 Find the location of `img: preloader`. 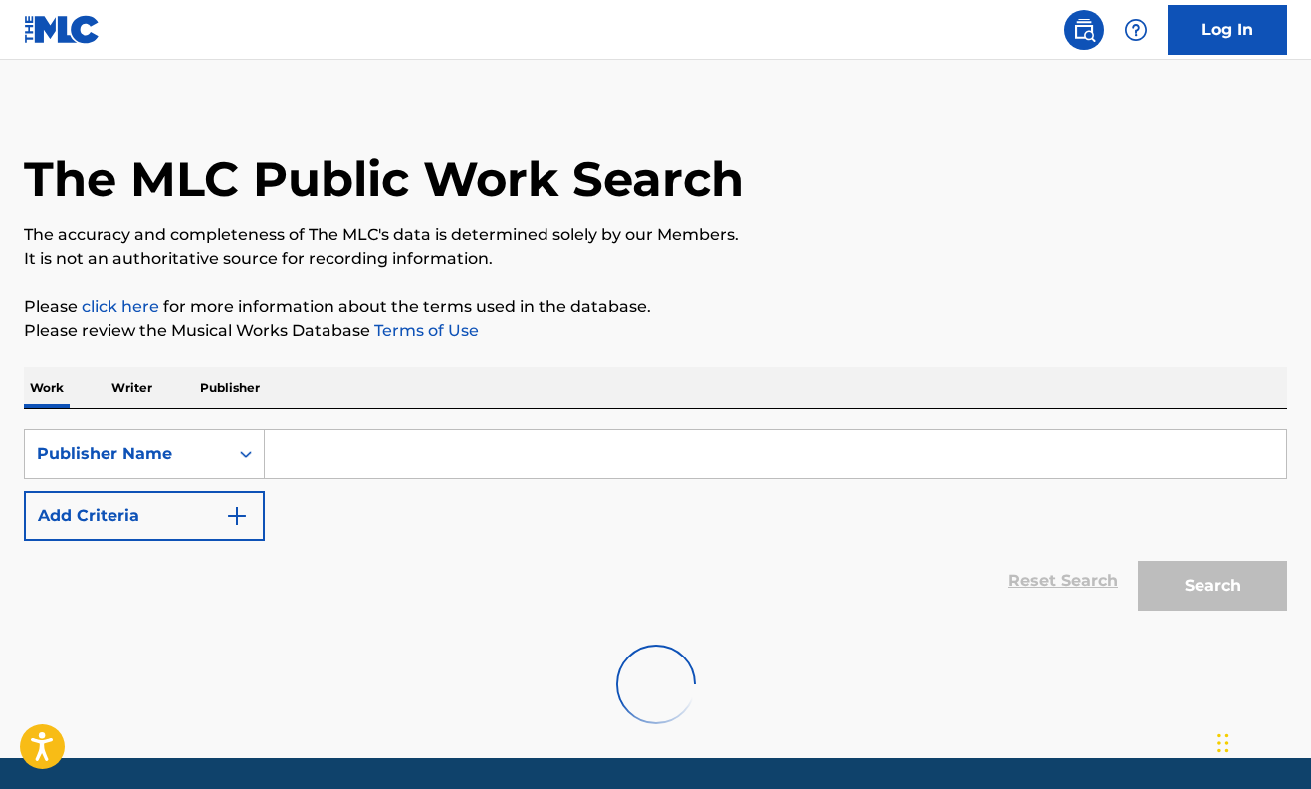

img: preloader is located at coordinates (656, 684).